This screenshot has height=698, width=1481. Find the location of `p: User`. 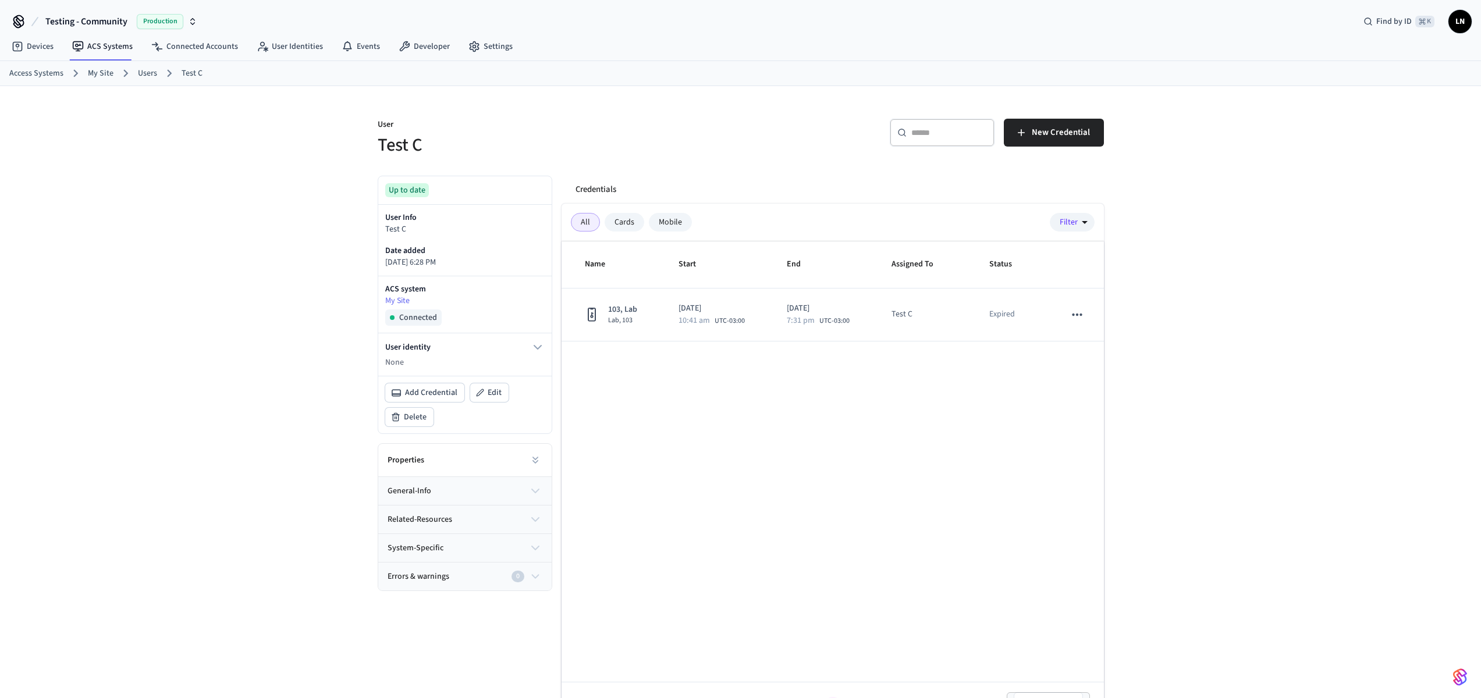

p: User is located at coordinates (556, 126).